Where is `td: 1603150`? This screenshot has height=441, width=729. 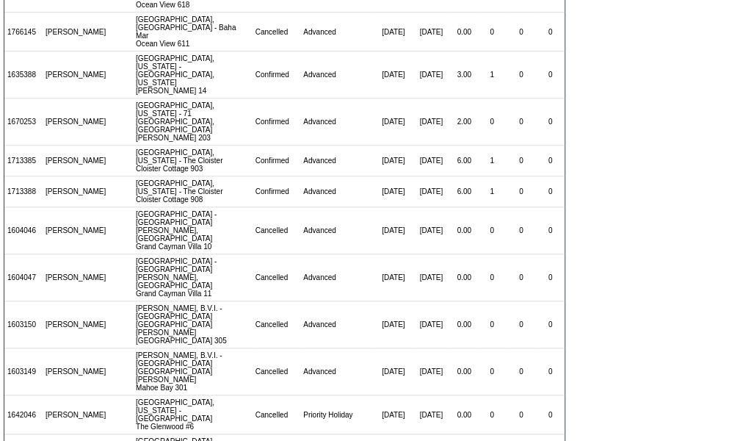
td: 1603150 is located at coordinates (24, 325).